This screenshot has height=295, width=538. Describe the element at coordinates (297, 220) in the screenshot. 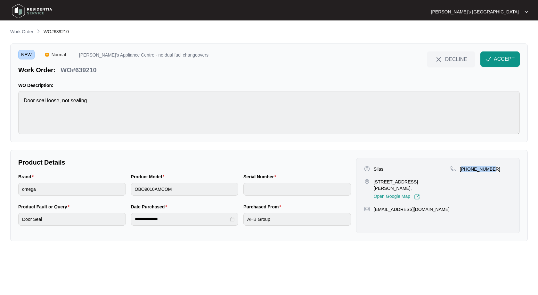

I see `input: Purchased From` at that location.